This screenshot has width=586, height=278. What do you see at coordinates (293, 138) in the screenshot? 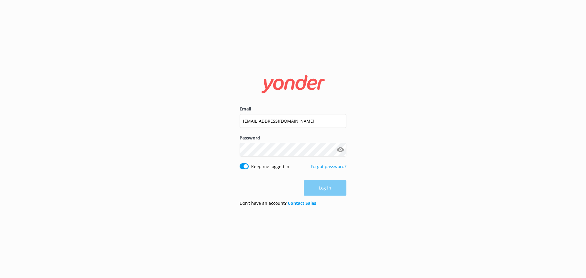
I see `label: Password` at bounding box center [293, 138].